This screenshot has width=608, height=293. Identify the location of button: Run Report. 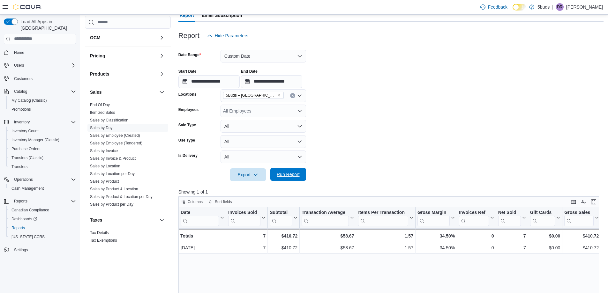
(288, 175).